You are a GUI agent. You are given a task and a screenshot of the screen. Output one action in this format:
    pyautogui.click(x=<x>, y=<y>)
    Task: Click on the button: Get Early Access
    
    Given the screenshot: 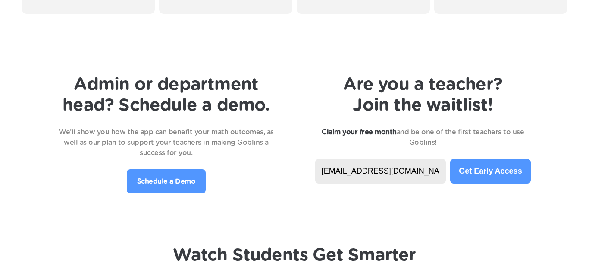 What is the action you would take?
    pyautogui.click(x=490, y=171)
    